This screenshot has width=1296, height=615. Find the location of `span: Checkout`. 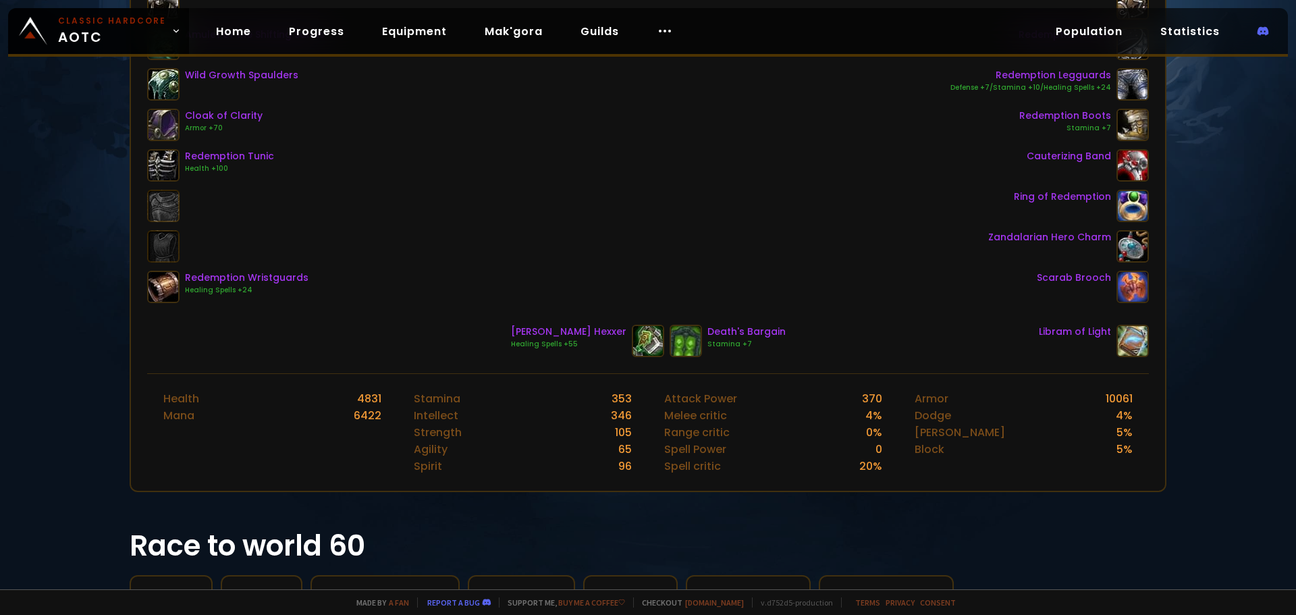

span: Checkout is located at coordinates (689, 602).